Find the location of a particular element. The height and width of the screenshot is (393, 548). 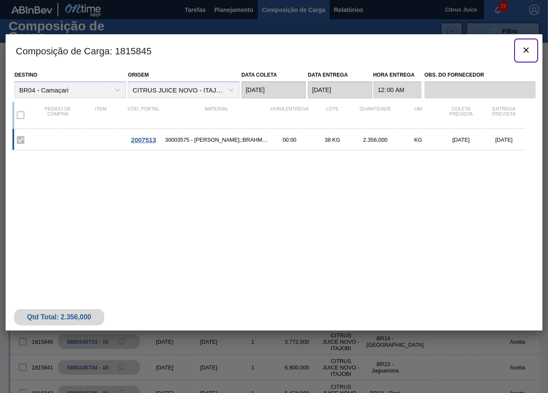

div: Qtd Total: 2.356,000 is located at coordinates (59, 318).